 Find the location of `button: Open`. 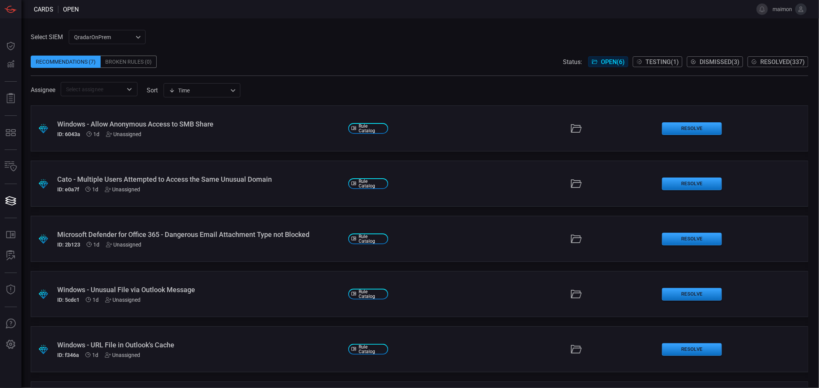

button: Open is located at coordinates (129, 89).